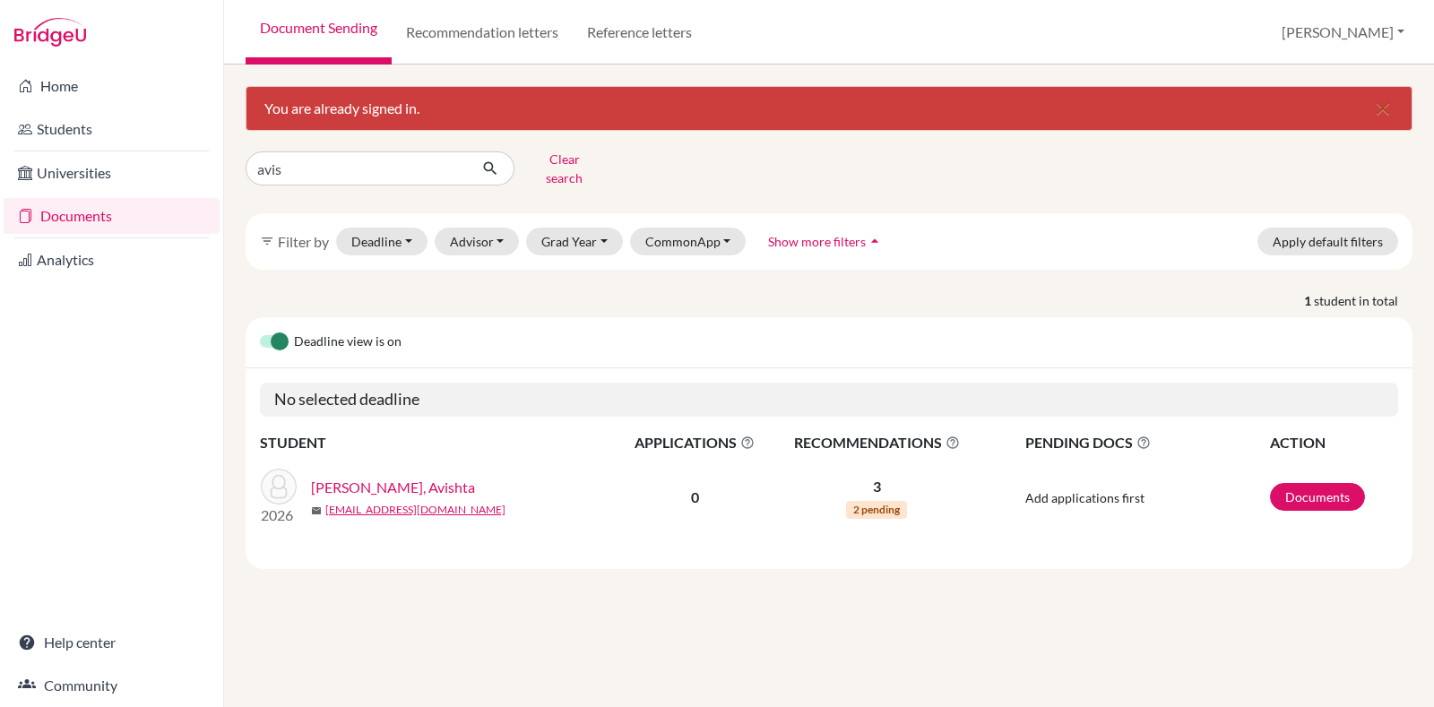 The width and height of the screenshot is (1434, 707). What do you see at coordinates (1309, 300) in the screenshot?
I see `strong: 1` at bounding box center [1309, 300].